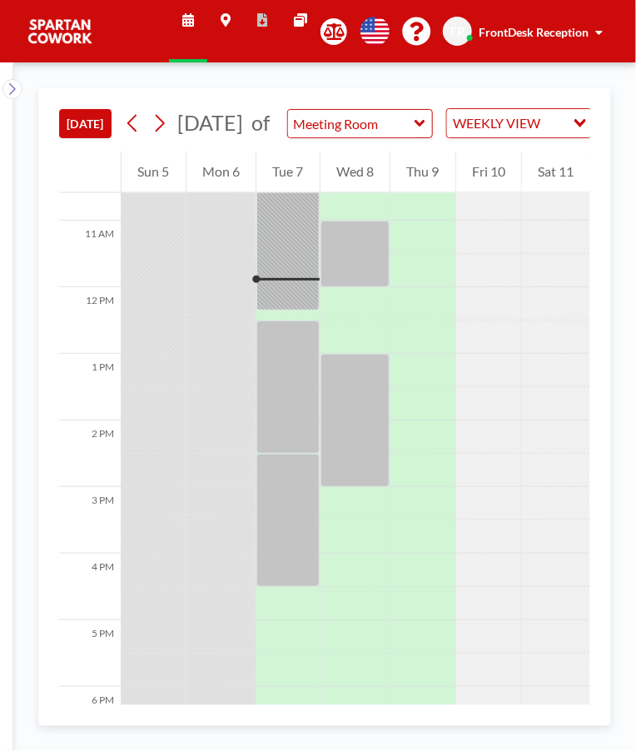  I want to click on img: organization-logo, so click(60, 32).